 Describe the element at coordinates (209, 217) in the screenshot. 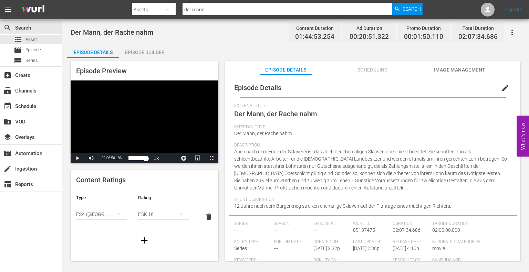

I see `span: delete` at that location.